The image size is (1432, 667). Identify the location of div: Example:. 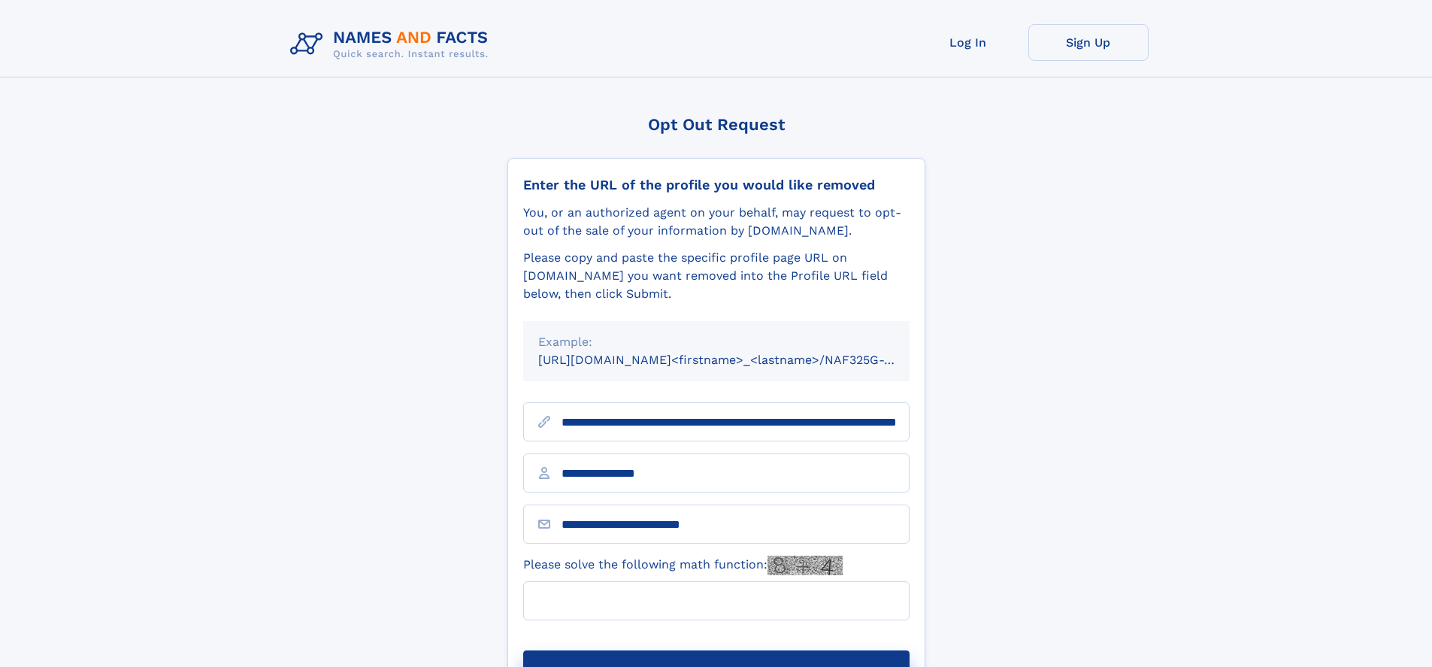
(717, 342).